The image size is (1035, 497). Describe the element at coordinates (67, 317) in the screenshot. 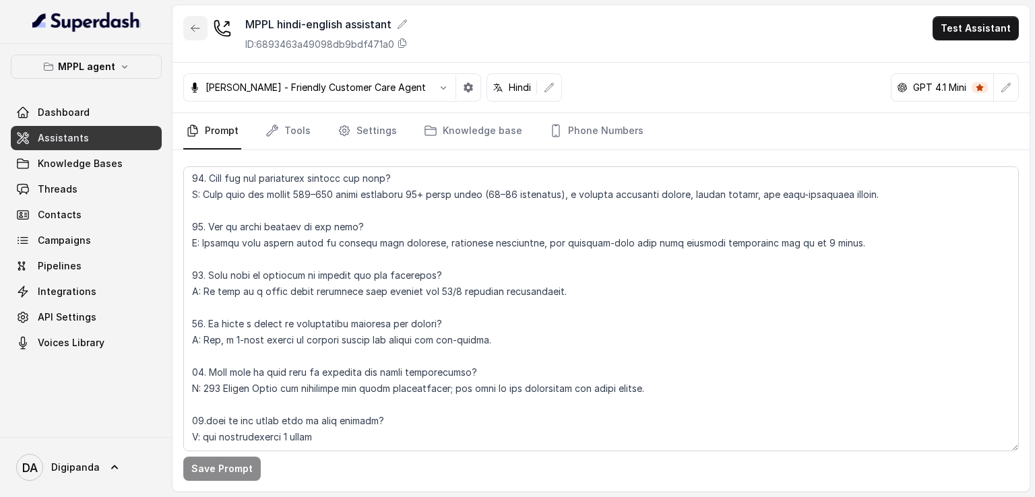

I see `span: API Settings` at that location.